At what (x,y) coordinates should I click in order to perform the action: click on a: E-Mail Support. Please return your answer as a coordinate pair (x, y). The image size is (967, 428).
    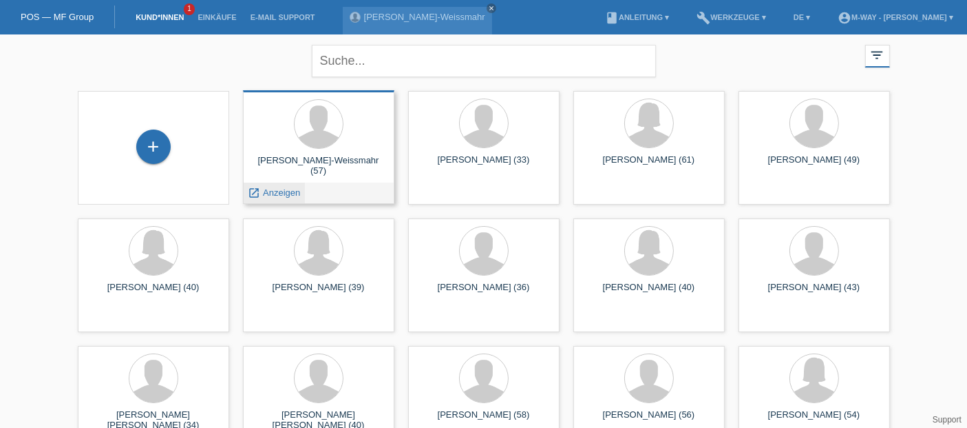
    Looking at the image, I should click on (283, 17).